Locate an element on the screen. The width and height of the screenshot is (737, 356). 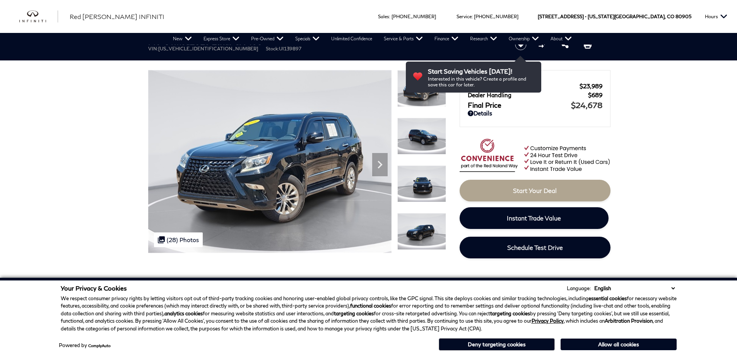
span: Sales is located at coordinates (383, 16).